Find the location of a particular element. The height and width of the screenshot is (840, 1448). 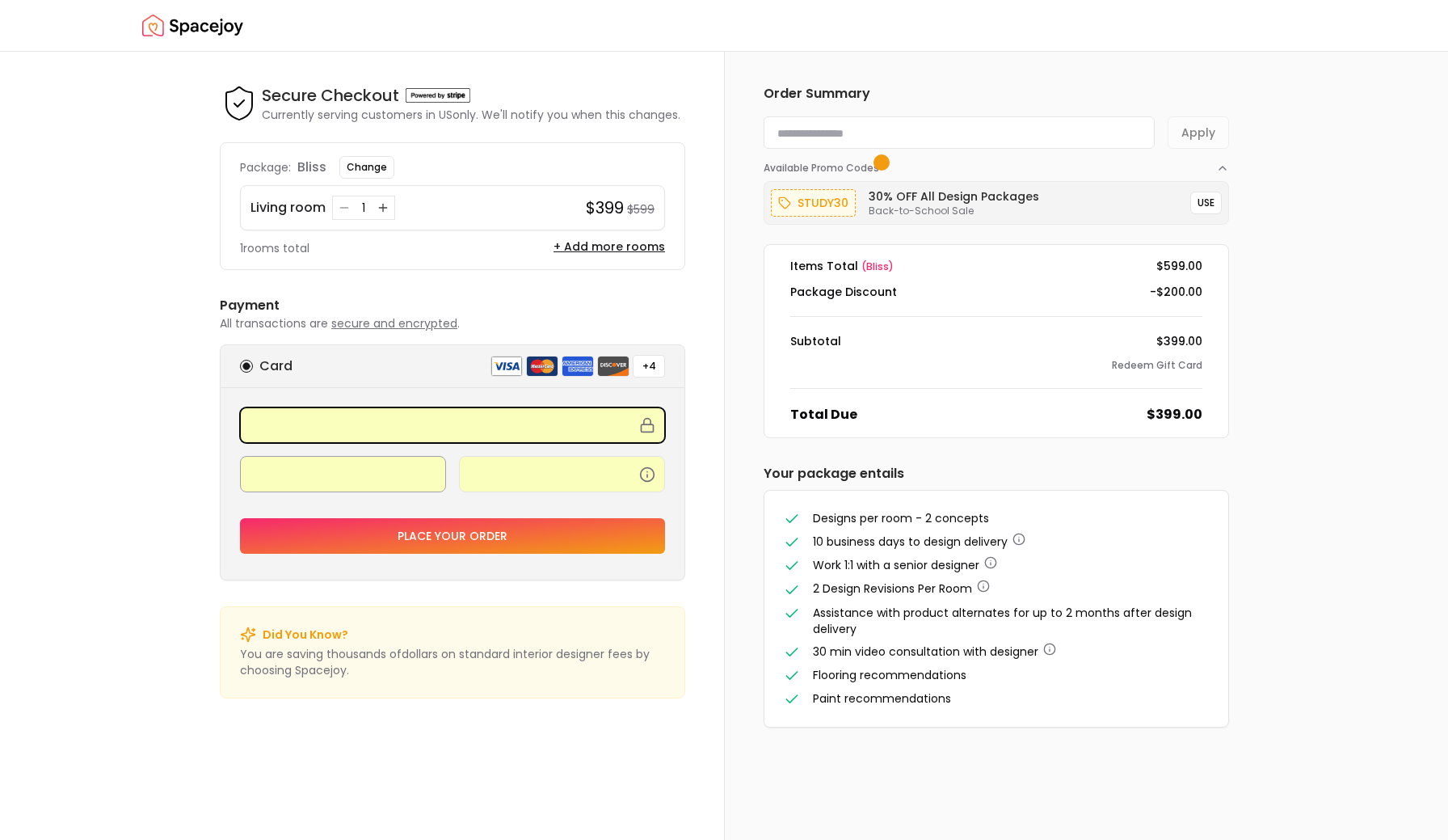

dd: $599.00 is located at coordinates (1179, 266).